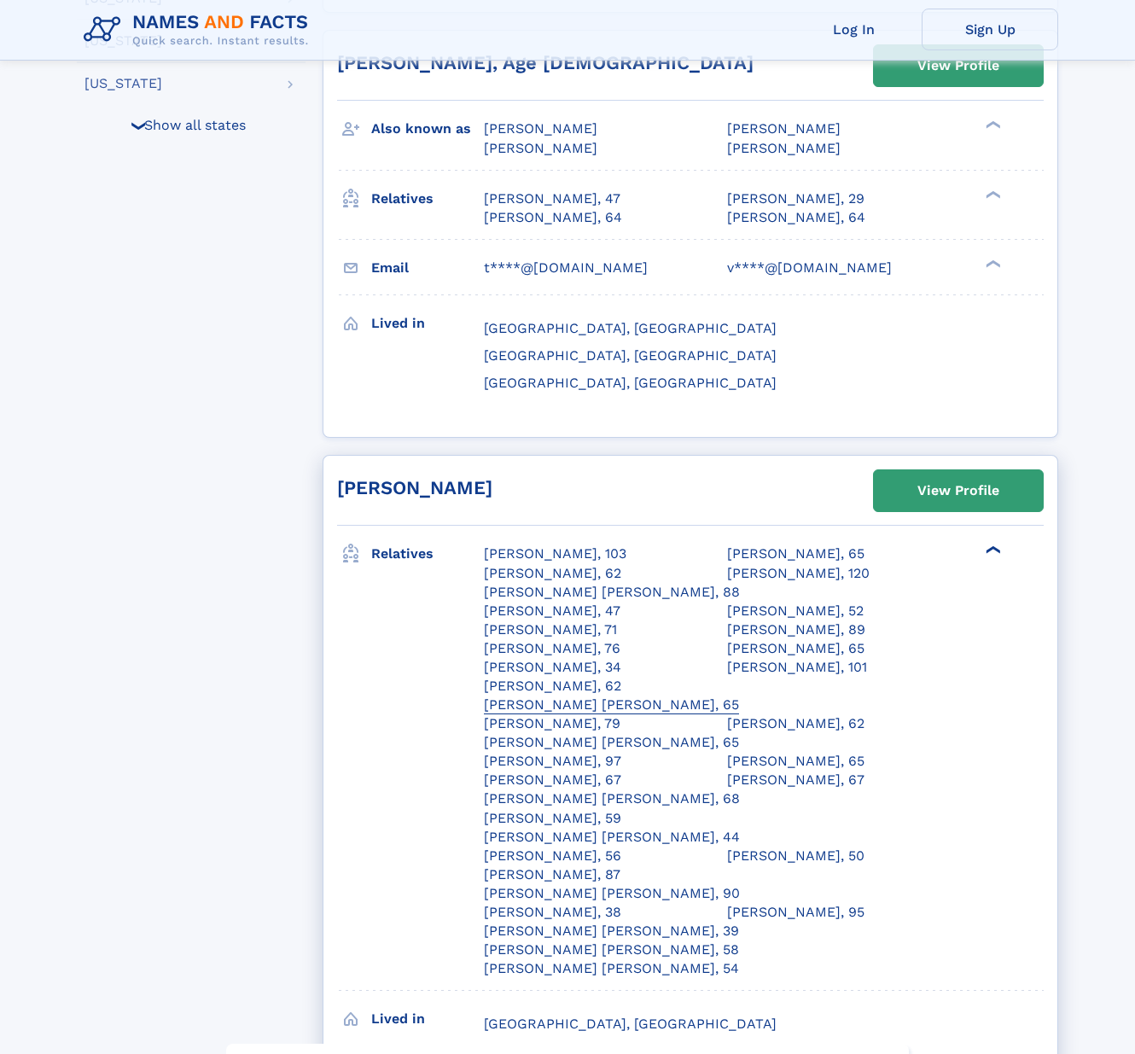 The image size is (1135, 1054). I want to click on a: Log In, so click(854, 29).